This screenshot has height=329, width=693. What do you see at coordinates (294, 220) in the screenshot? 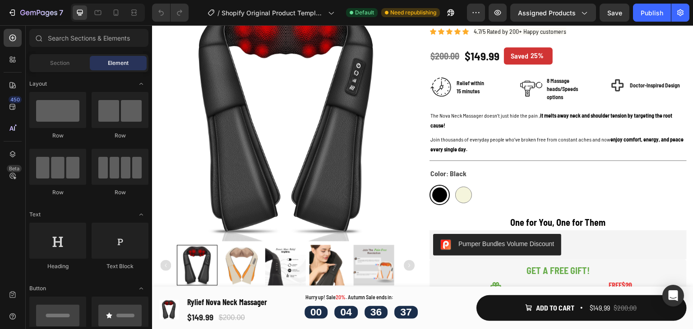
I see `img: CIumv63twf4CEAE=.png` at bounding box center [294, 220].